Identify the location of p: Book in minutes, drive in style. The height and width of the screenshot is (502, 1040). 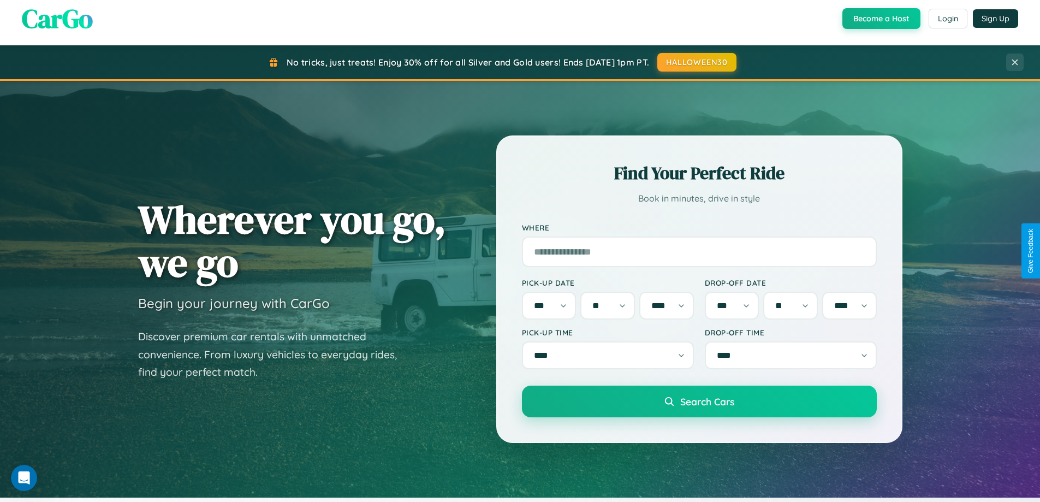
(699, 198).